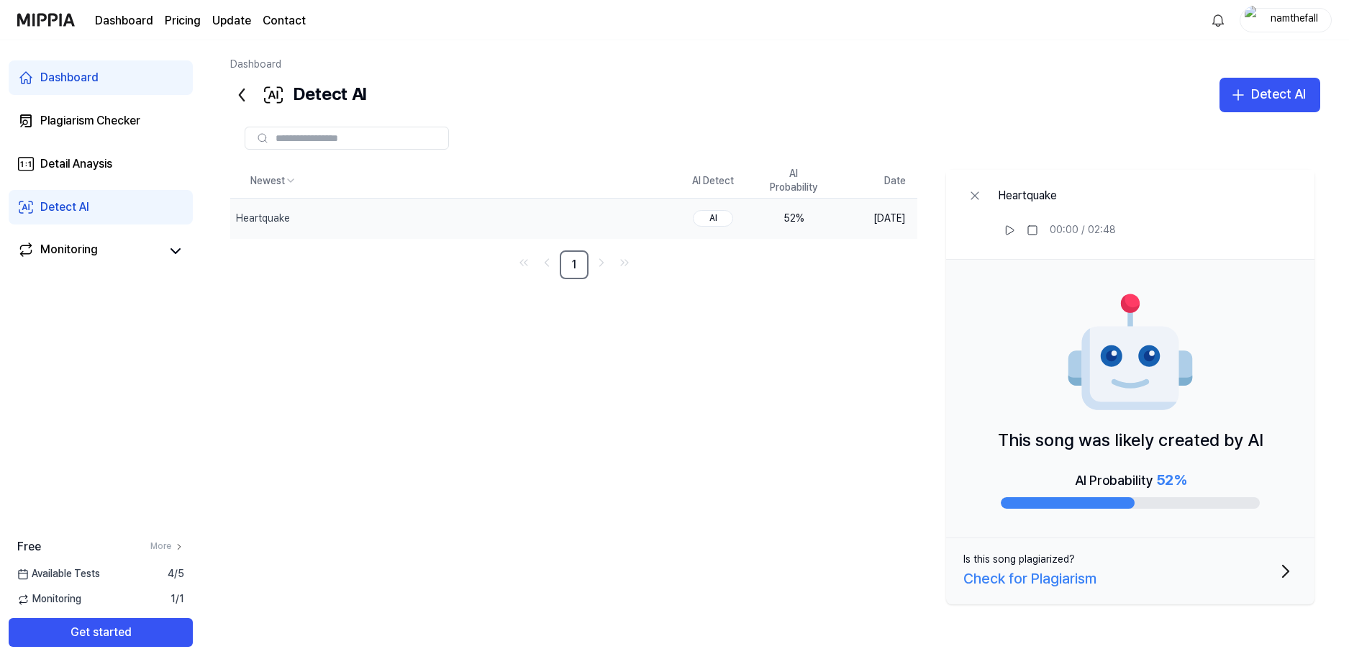 The height and width of the screenshot is (667, 1349). Describe the element at coordinates (876, 181) in the screenshot. I see `th: Date` at that location.